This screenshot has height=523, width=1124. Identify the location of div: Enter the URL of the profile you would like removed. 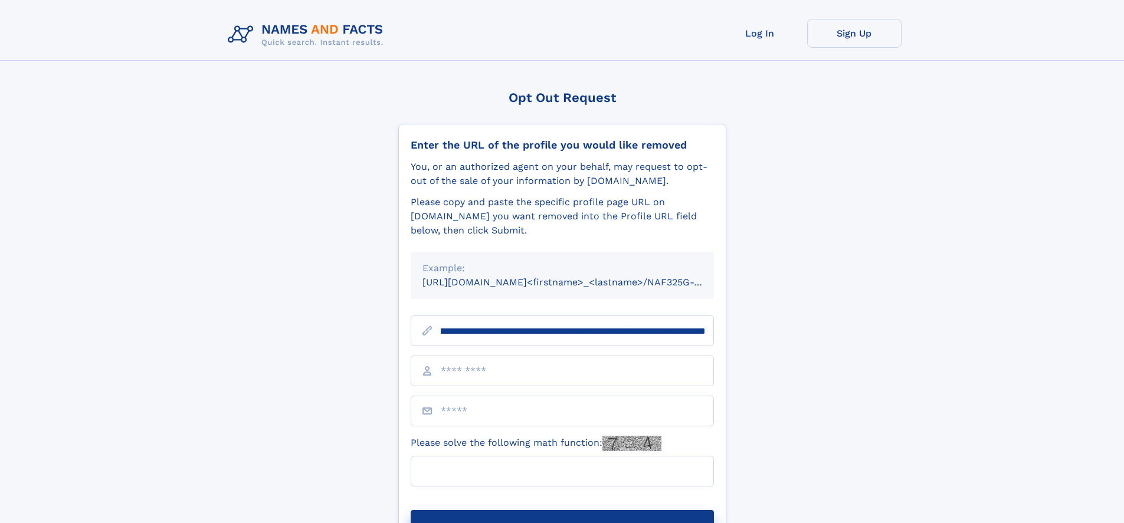
(562, 145).